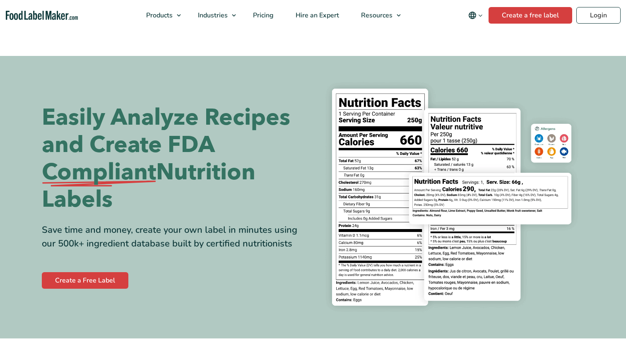 Image resolution: width=626 pixels, height=355 pixels. What do you see at coordinates (376, 15) in the screenshot?
I see `span: Resources` at bounding box center [376, 15].